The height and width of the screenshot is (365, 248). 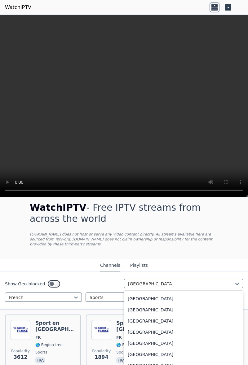 What do you see at coordinates (58, 207) in the screenshot?
I see `span: WatchIPTV` at bounding box center [58, 207].